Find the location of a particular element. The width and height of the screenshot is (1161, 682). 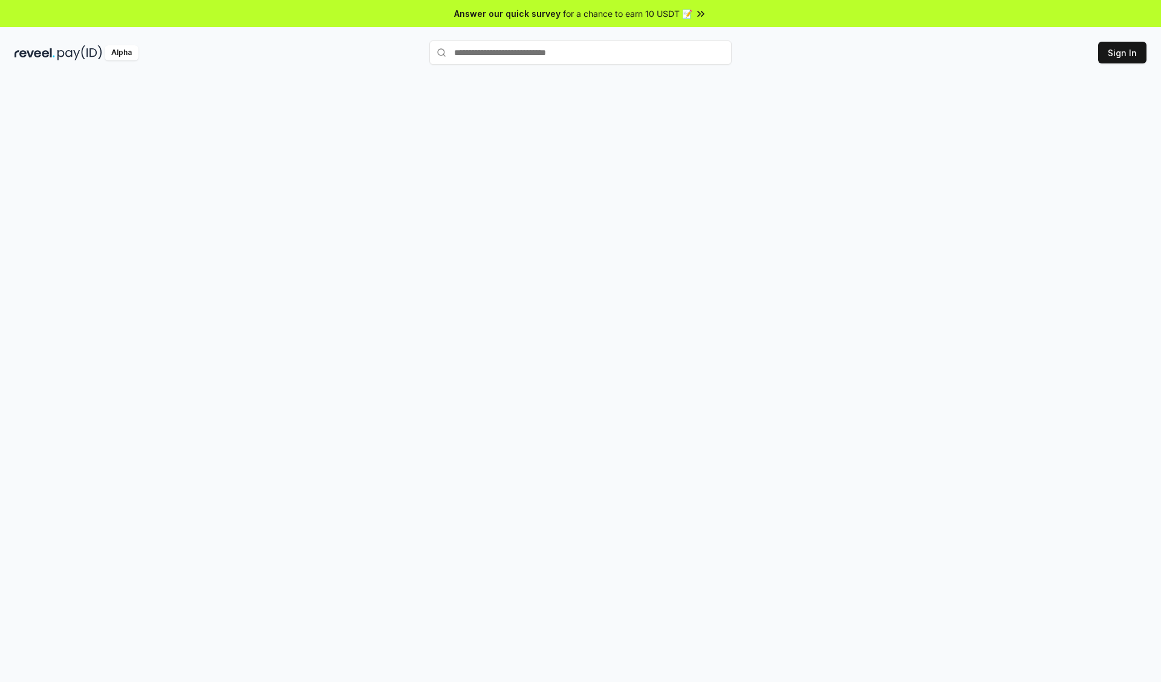

img: pay_id is located at coordinates (80, 53).